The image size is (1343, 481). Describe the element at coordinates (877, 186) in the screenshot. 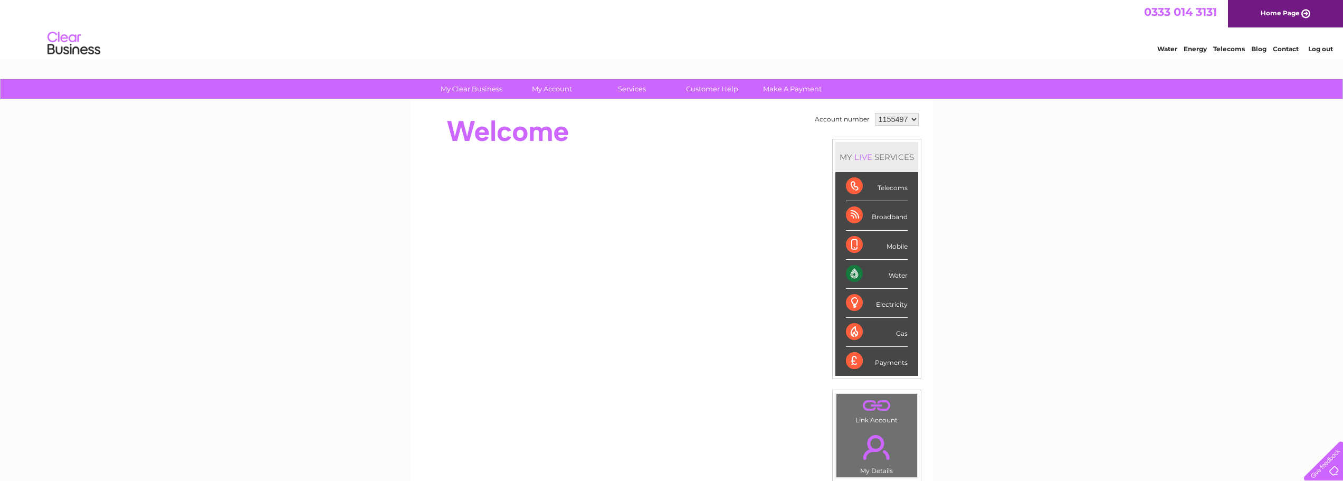

I see `div: Telecoms` at that location.